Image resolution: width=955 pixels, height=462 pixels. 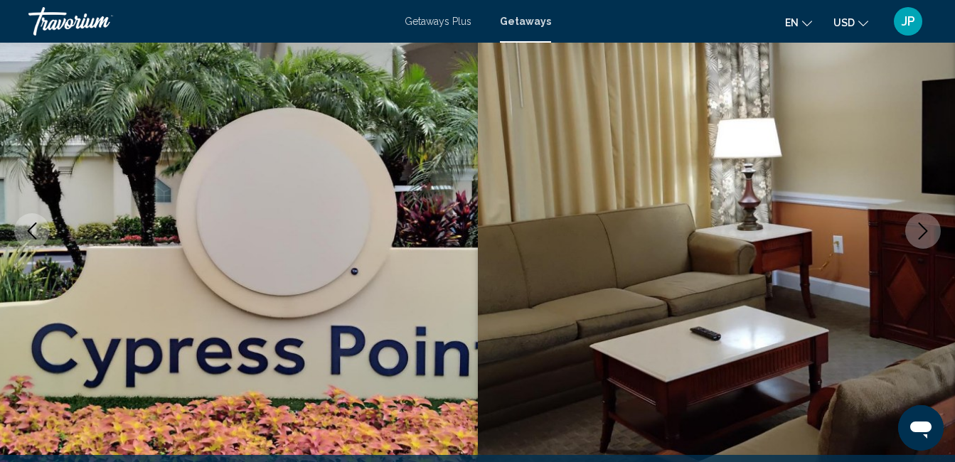 What do you see at coordinates (791, 23) in the screenshot?
I see `span: en` at bounding box center [791, 23].